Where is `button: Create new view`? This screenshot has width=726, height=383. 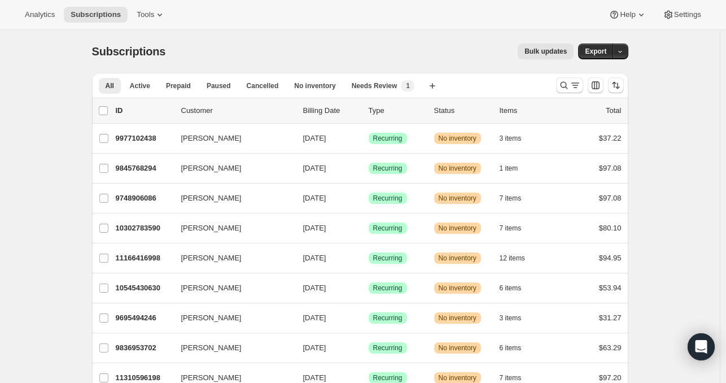 button: Create new view is located at coordinates (432, 86).